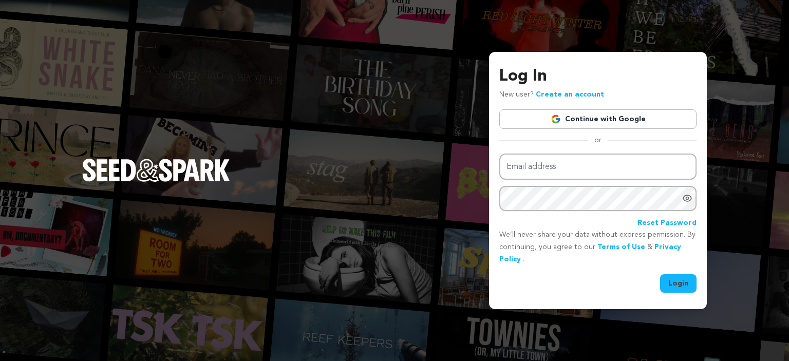 Image resolution: width=789 pixels, height=361 pixels. Describe the element at coordinates (570, 94) in the screenshot. I see `a: Create an account` at that location.